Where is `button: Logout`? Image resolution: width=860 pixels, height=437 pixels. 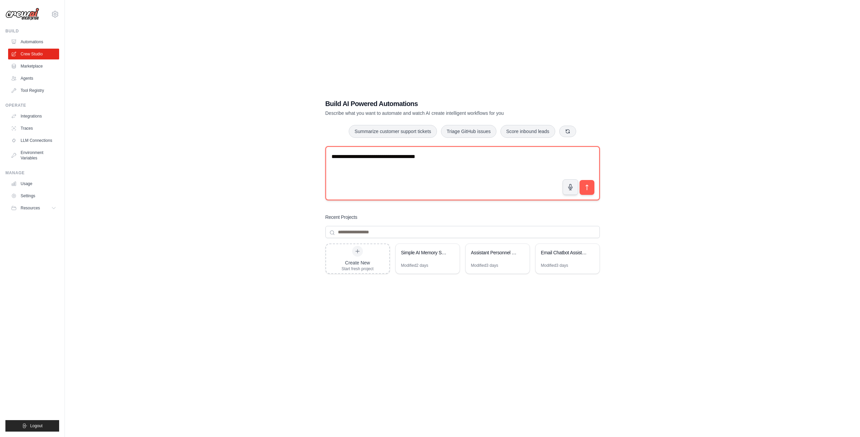 button: Logout is located at coordinates (32, 426).